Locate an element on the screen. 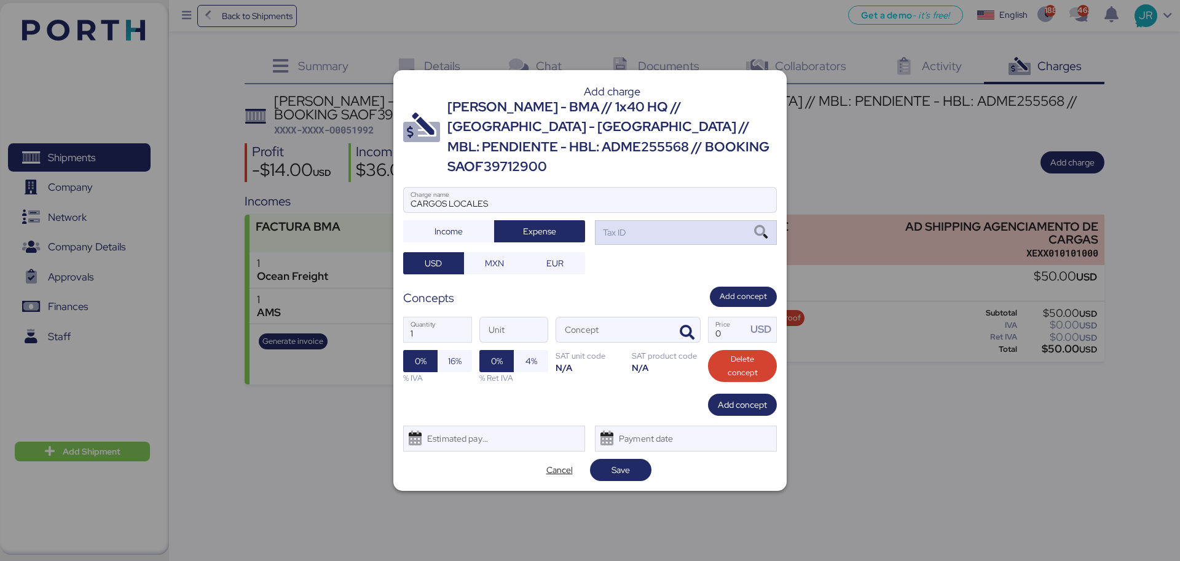 The height and width of the screenshot is (561, 1180). input: Price is located at coordinates (728, 329).